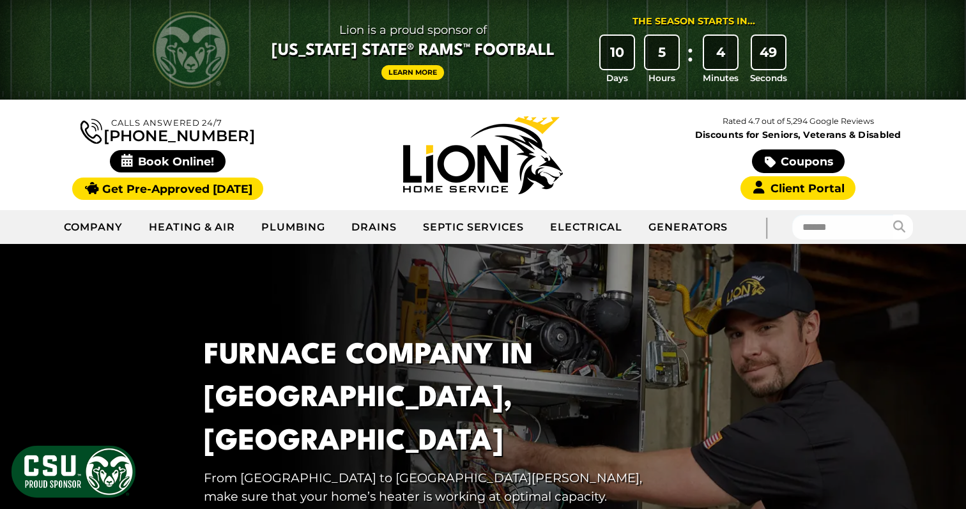 The image size is (966, 509). Describe the element at coordinates (688, 227) in the screenshot. I see `a: Generators` at that location.